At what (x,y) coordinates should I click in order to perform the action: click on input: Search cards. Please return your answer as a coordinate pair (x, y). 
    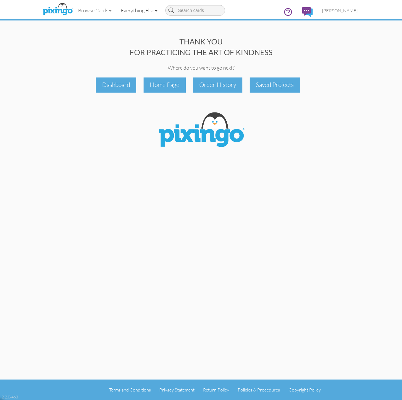
    Looking at the image, I should click on (195, 10).